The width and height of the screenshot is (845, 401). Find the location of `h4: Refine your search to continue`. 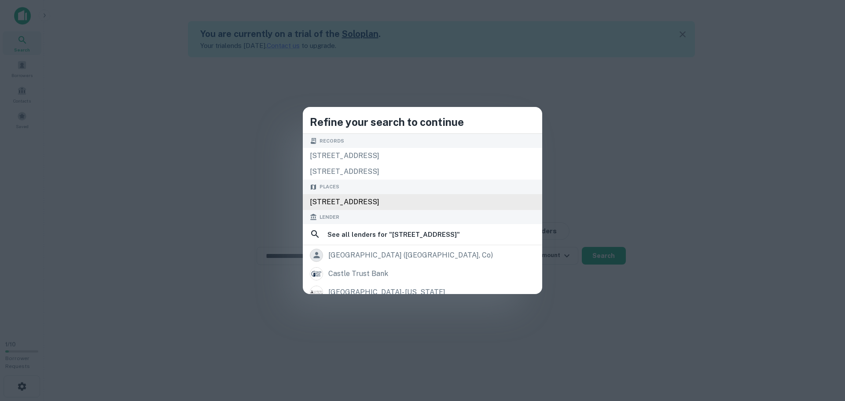

h4: Refine your search to continue is located at coordinates (422, 122).